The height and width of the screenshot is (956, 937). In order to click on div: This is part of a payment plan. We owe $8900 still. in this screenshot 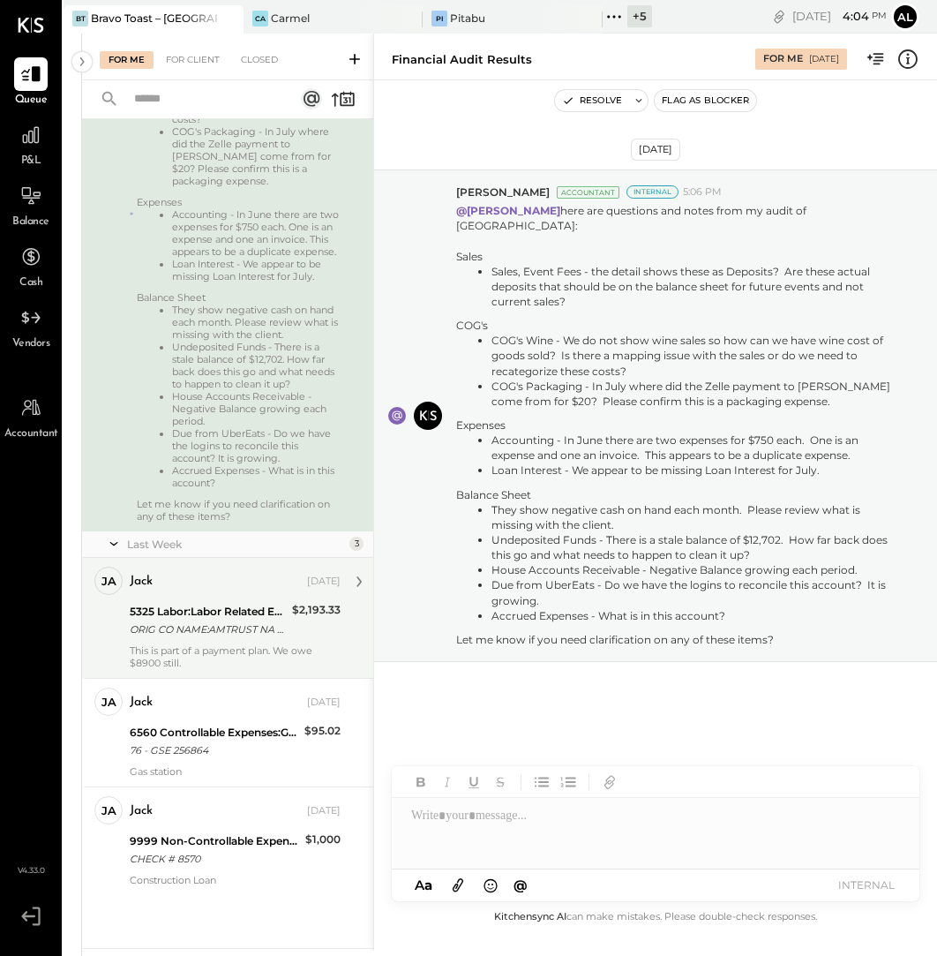, I will do `click(235, 657)`.